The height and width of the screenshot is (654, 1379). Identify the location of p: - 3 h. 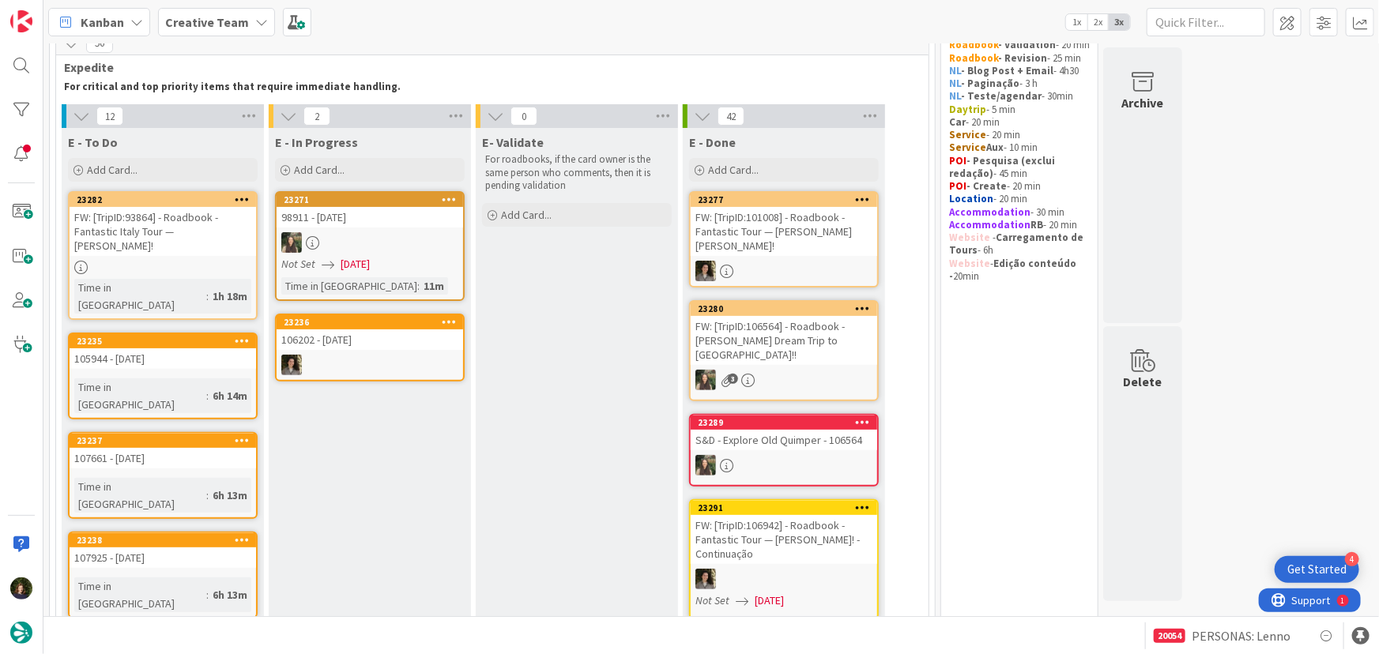
(1019, 84).